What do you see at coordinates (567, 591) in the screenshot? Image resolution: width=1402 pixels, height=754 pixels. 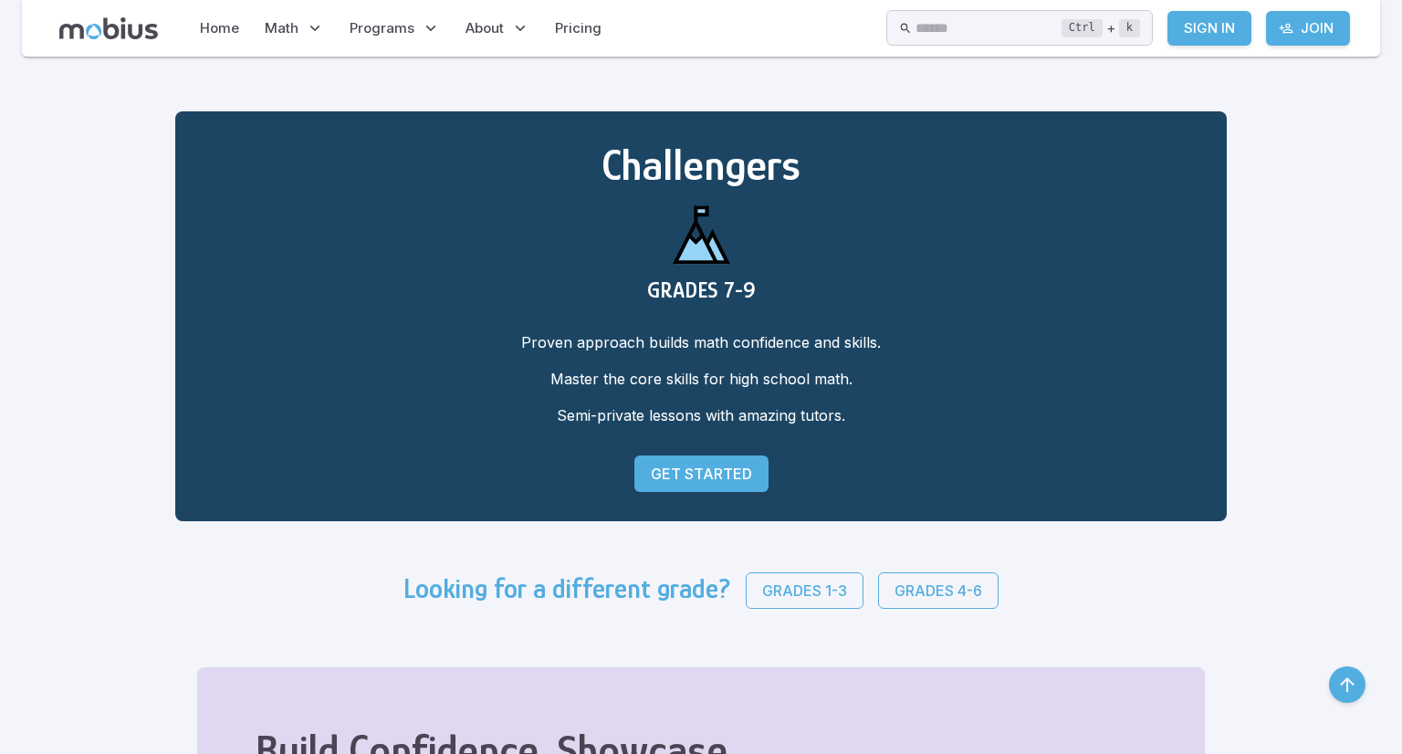 I see `h3: Looking for a different grade?` at bounding box center [567, 591].